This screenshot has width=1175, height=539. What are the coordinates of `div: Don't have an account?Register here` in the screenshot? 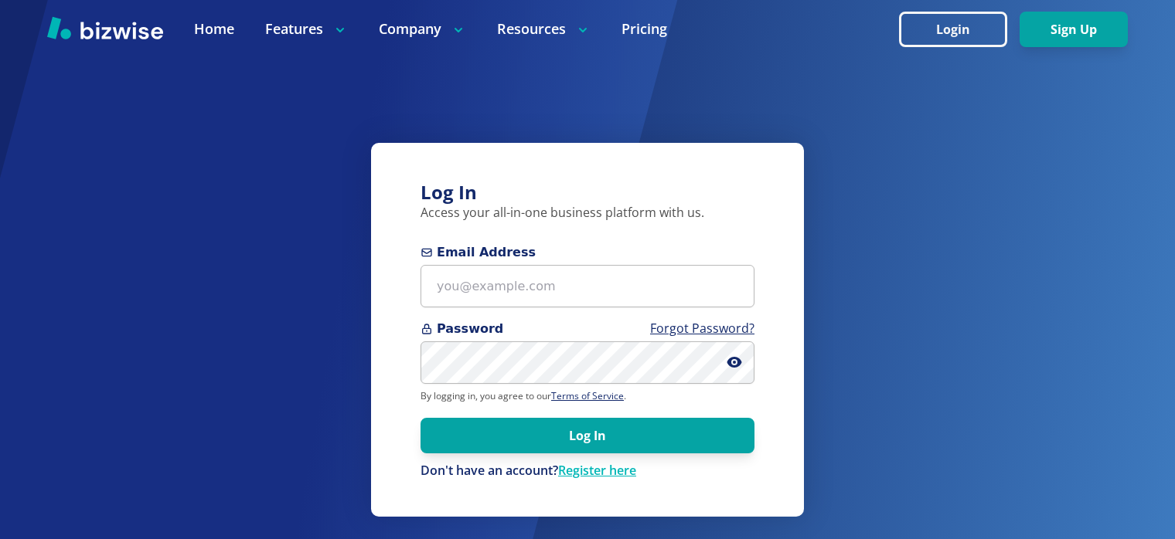 It's located at (587, 471).